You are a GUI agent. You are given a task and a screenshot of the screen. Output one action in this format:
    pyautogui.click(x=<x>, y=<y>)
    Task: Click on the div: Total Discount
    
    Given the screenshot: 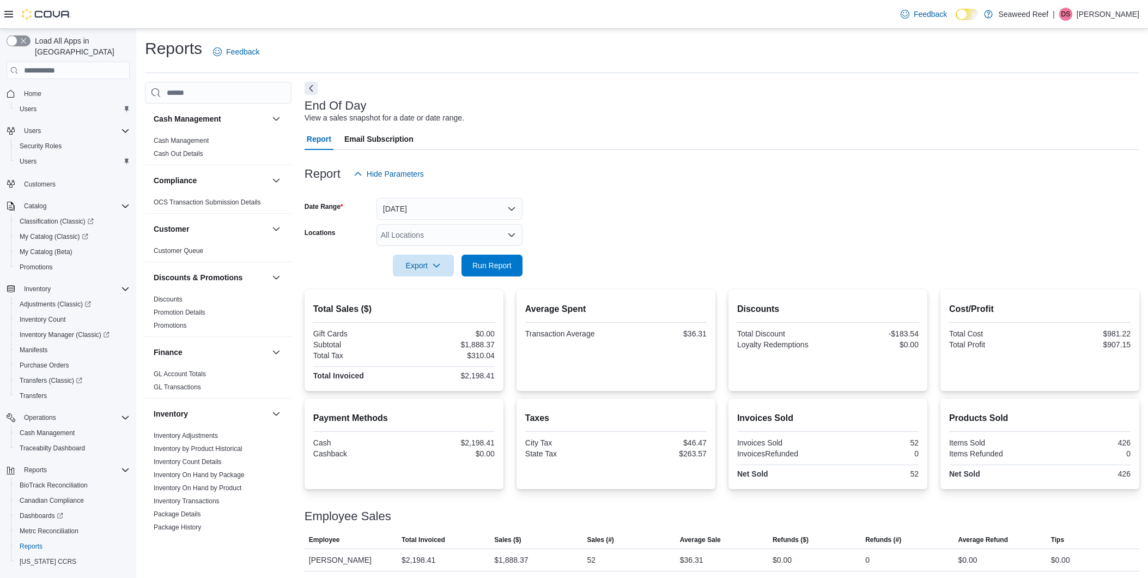 What is the action you would take?
    pyautogui.click(x=781, y=333)
    